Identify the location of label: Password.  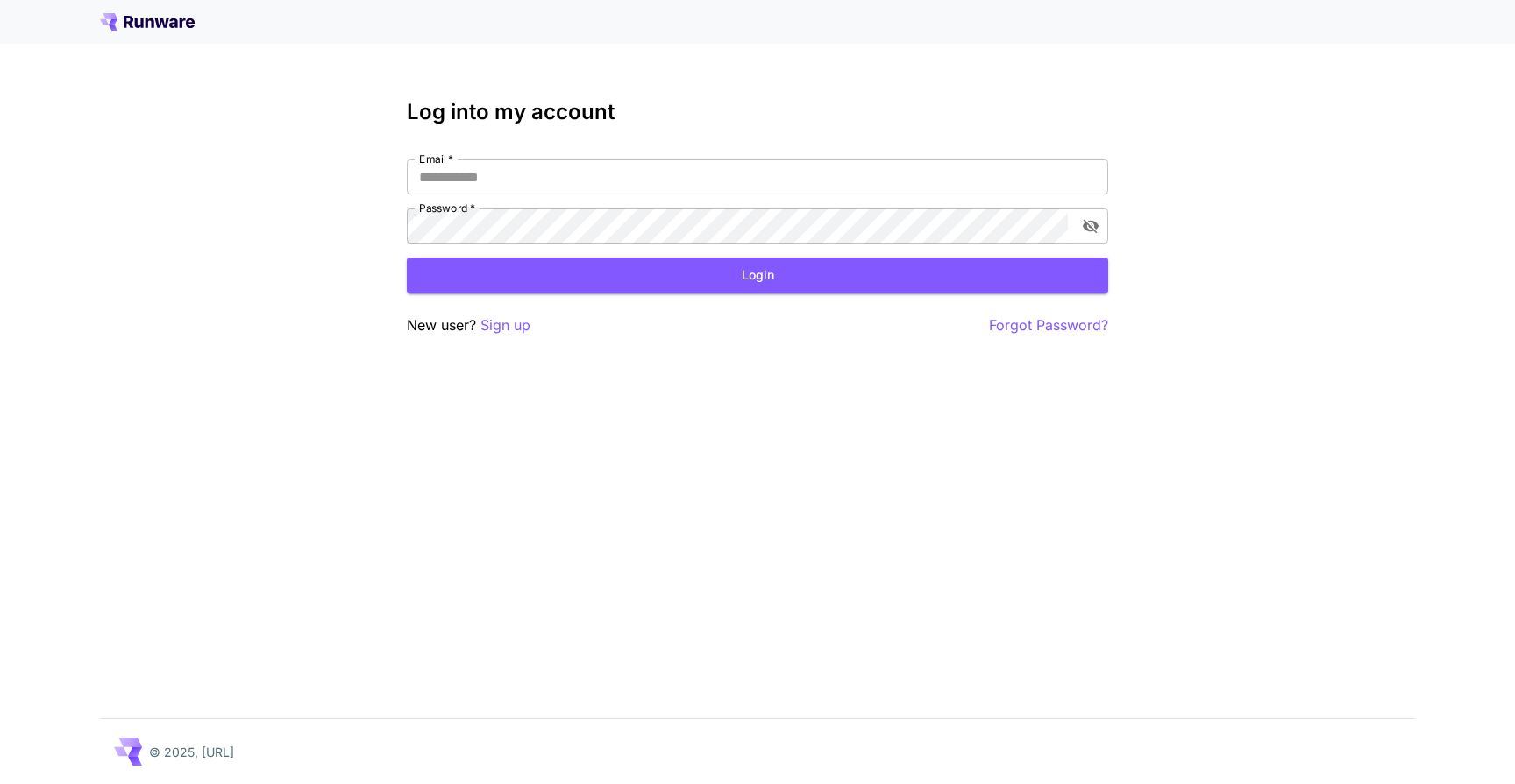
(447, 207).